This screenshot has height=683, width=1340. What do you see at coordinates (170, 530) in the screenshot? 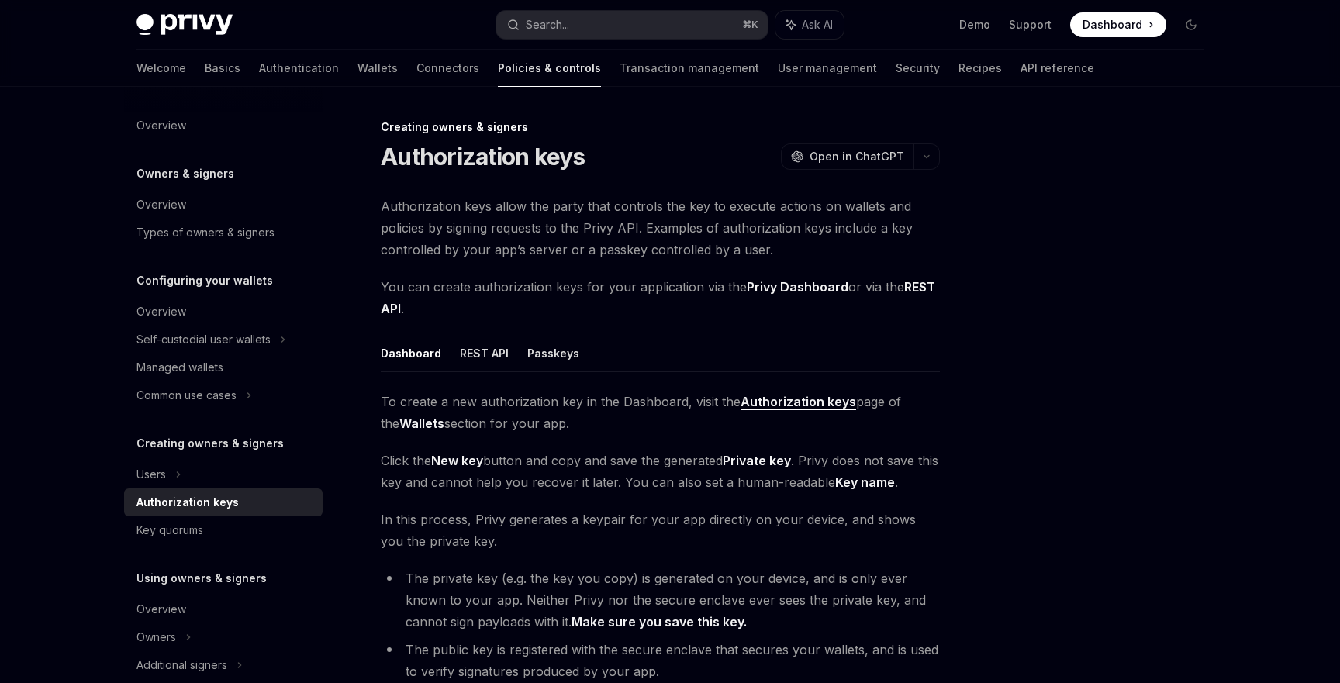
I see `div: Key quorums` at bounding box center [170, 530].